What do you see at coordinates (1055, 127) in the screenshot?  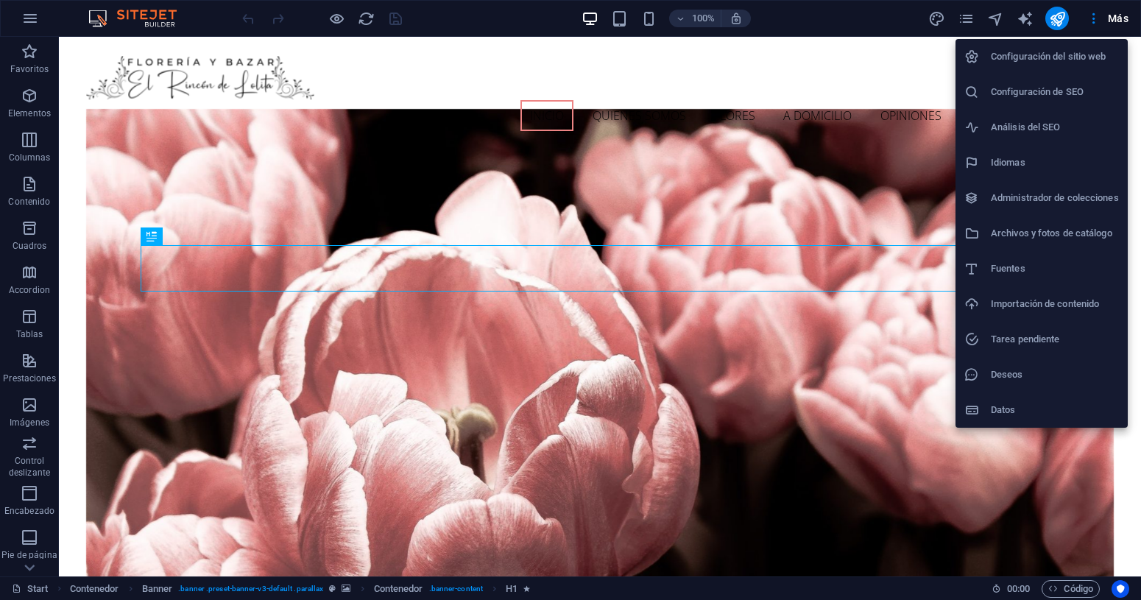 I see `h6: Análisis del SEO` at bounding box center [1055, 127].